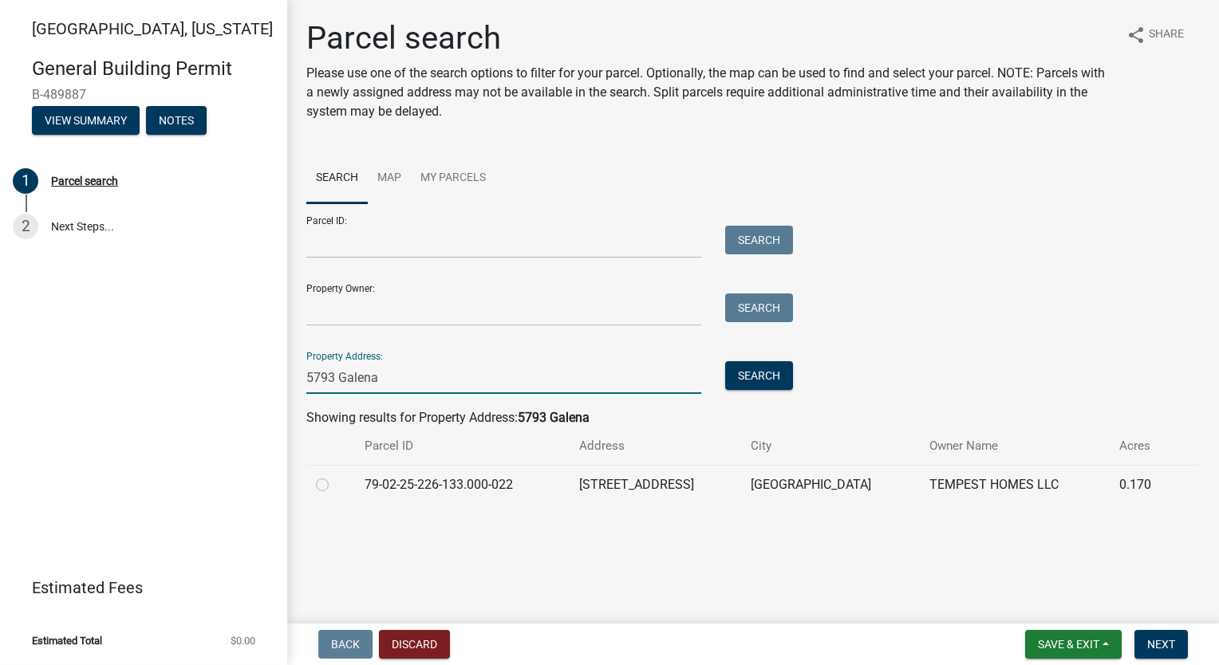 Image resolution: width=1219 pixels, height=665 pixels. I want to click on a: Estimated Fees, so click(137, 588).